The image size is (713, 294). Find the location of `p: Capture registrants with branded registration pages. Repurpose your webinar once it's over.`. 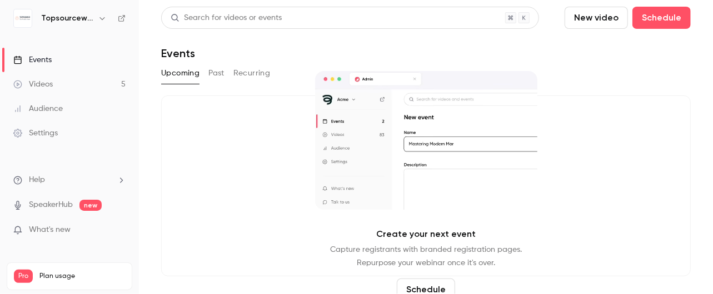

p: Capture registrants with branded registration pages. Repurpose your webinar once it's over. is located at coordinates (426, 257).